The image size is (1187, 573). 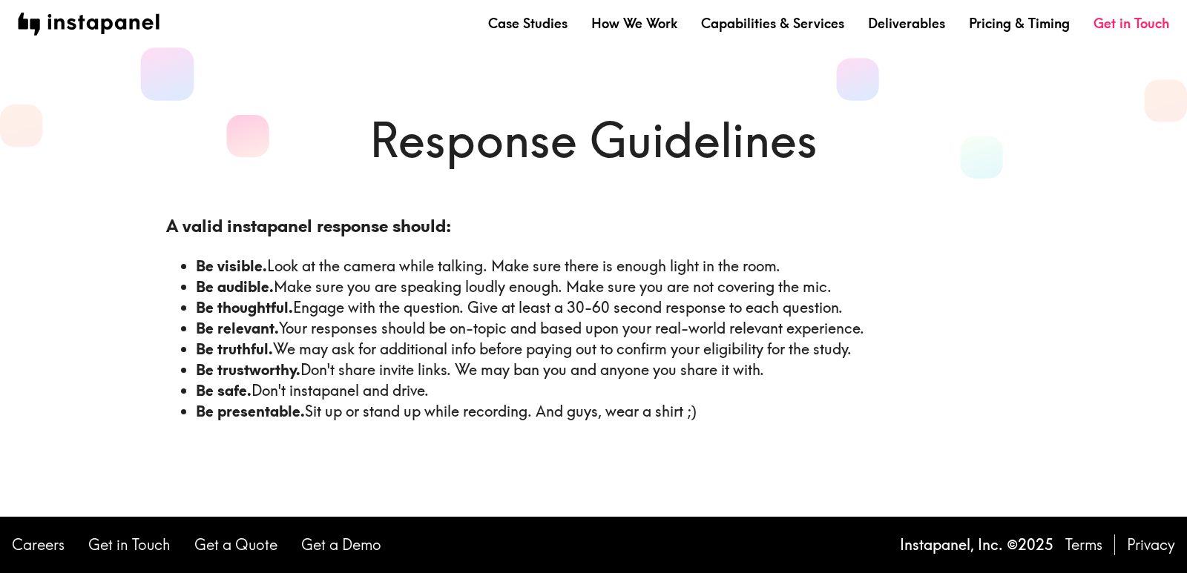 What do you see at coordinates (772, 23) in the screenshot?
I see `a: Capabilities & Services` at bounding box center [772, 23].